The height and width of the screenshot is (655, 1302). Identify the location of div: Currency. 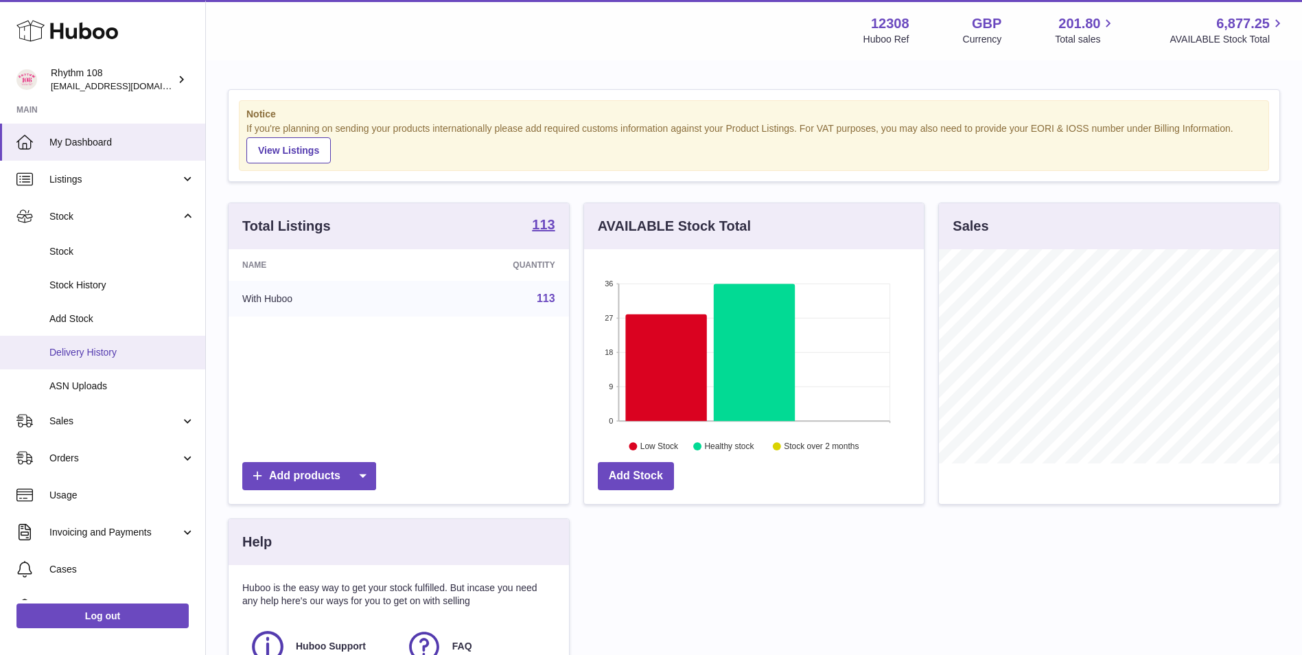
(983, 39).